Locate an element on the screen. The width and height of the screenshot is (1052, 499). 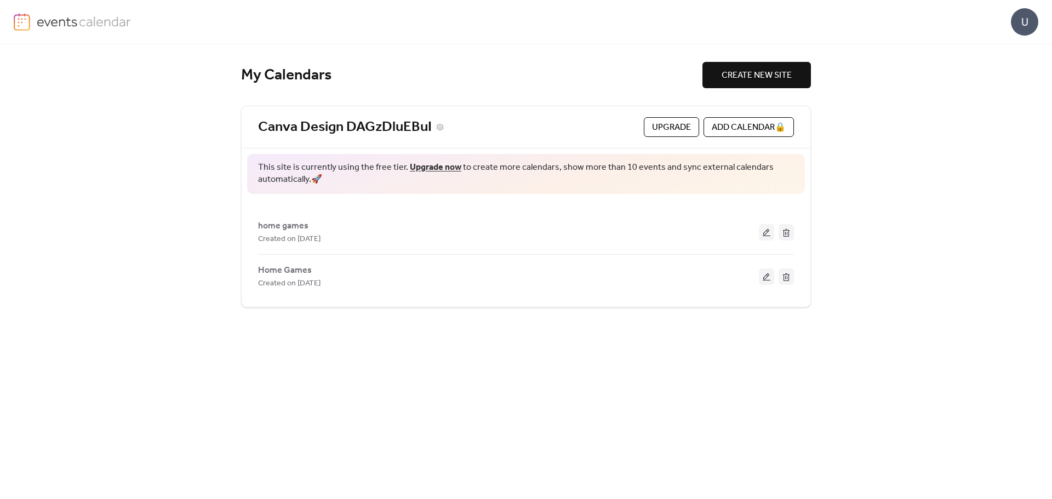
span: home games is located at coordinates (283, 226).